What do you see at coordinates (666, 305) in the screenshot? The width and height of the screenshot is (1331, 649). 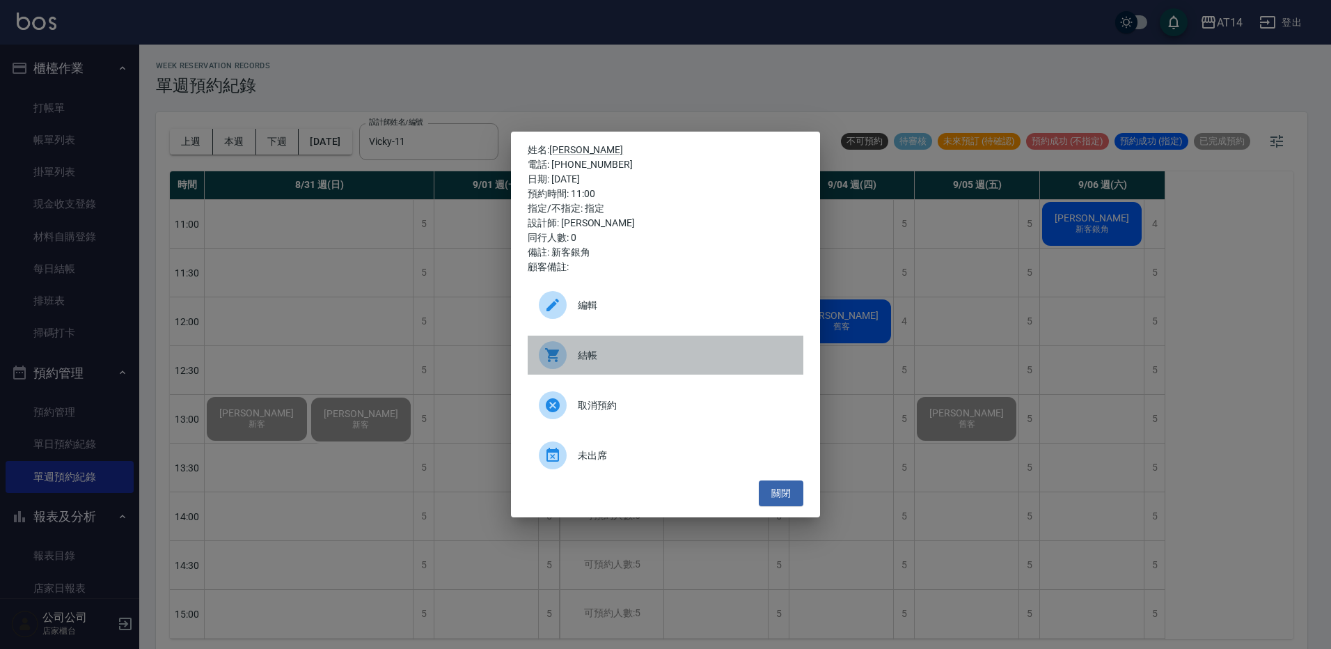 I see `div: 編輯` at bounding box center [666, 305].